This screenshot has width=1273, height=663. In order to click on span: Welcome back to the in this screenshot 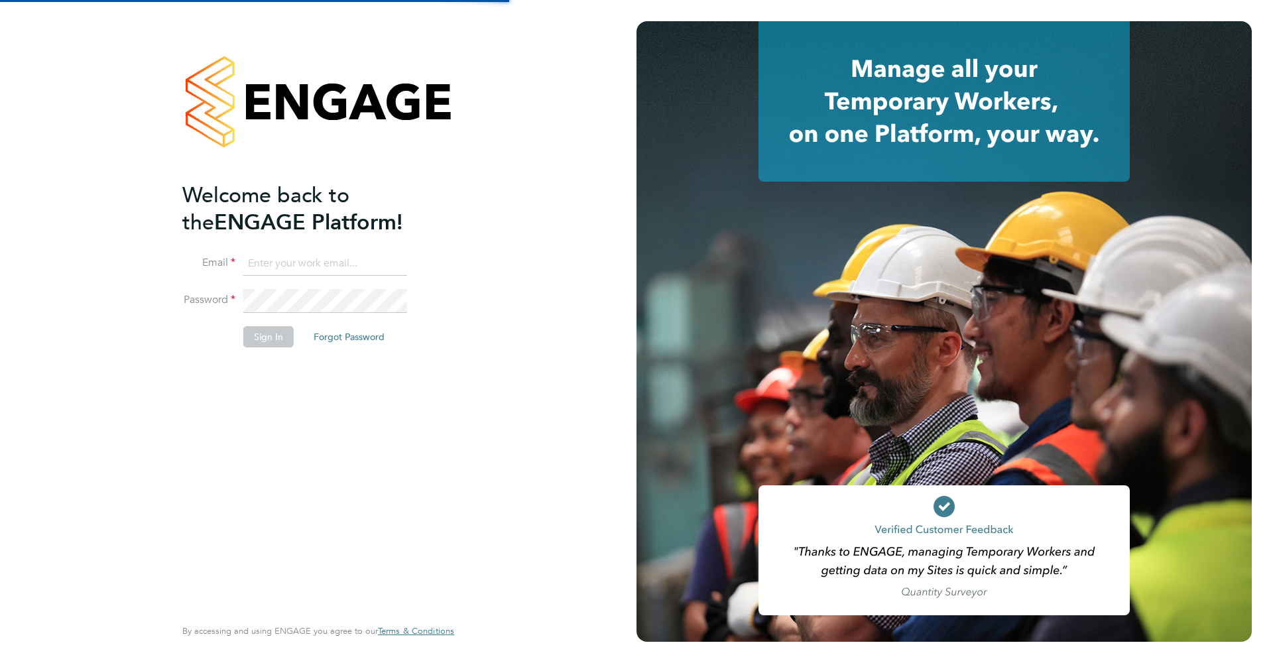, I will do `click(266, 209)`.